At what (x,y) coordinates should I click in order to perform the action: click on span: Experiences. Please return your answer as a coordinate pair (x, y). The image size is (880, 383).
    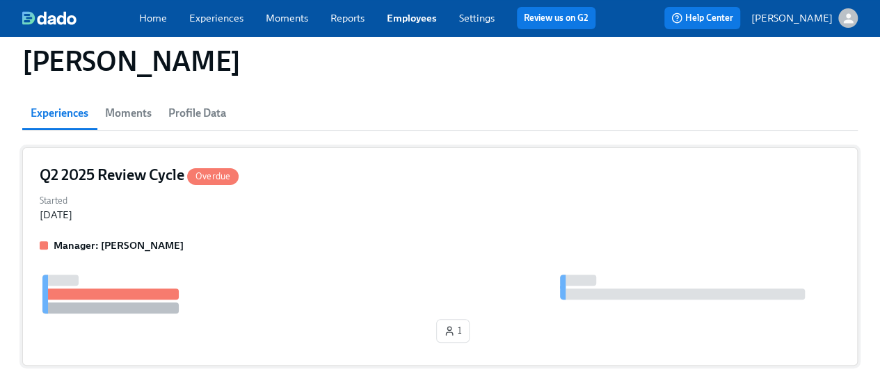
    Looking at the image, I should click on (59, 113).